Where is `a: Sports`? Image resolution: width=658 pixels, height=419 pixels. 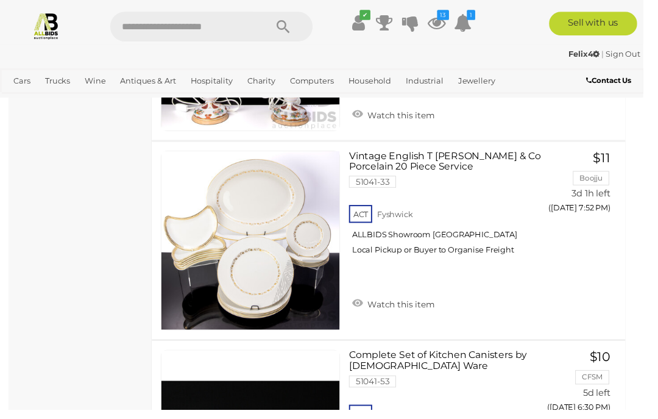 a: Sports is located at coordinates (65, 103).